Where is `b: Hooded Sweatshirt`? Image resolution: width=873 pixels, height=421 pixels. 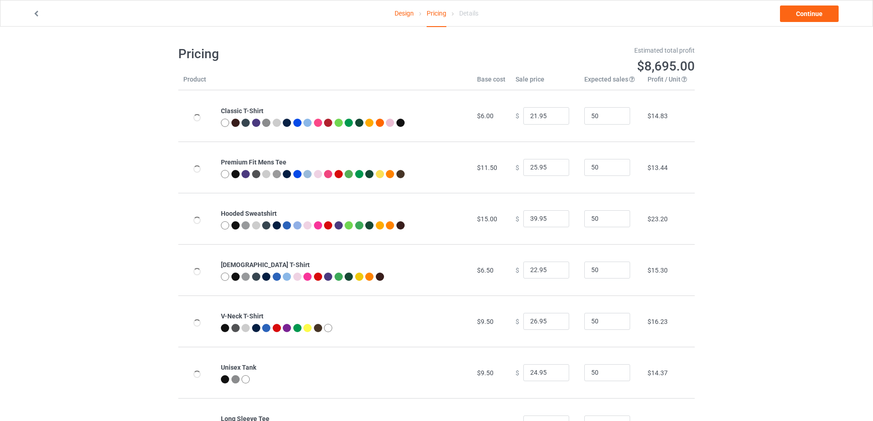 b: Hooded Sweatshirt is located at coordinates (249, 214).